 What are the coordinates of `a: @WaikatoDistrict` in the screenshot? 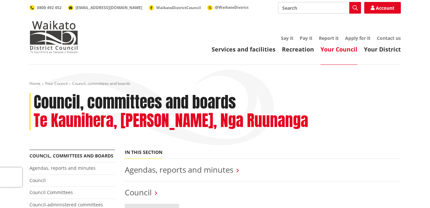 It's located at (228, 7).